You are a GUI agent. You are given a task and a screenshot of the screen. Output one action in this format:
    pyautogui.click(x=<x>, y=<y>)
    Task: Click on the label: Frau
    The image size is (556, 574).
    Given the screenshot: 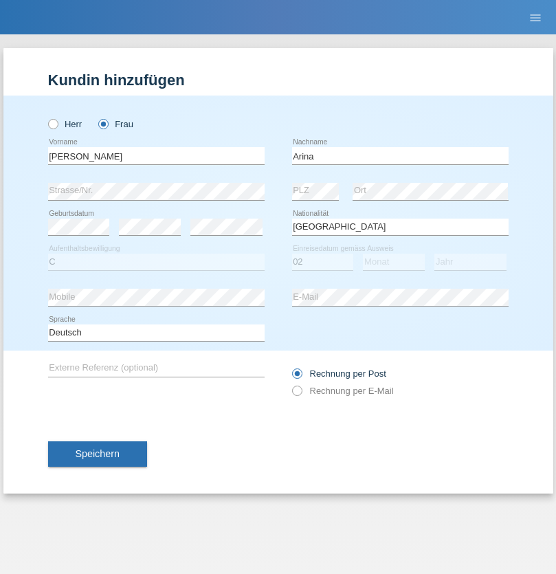 What is the action you would take?
    pyautogui.click(x=115, y=124)
    